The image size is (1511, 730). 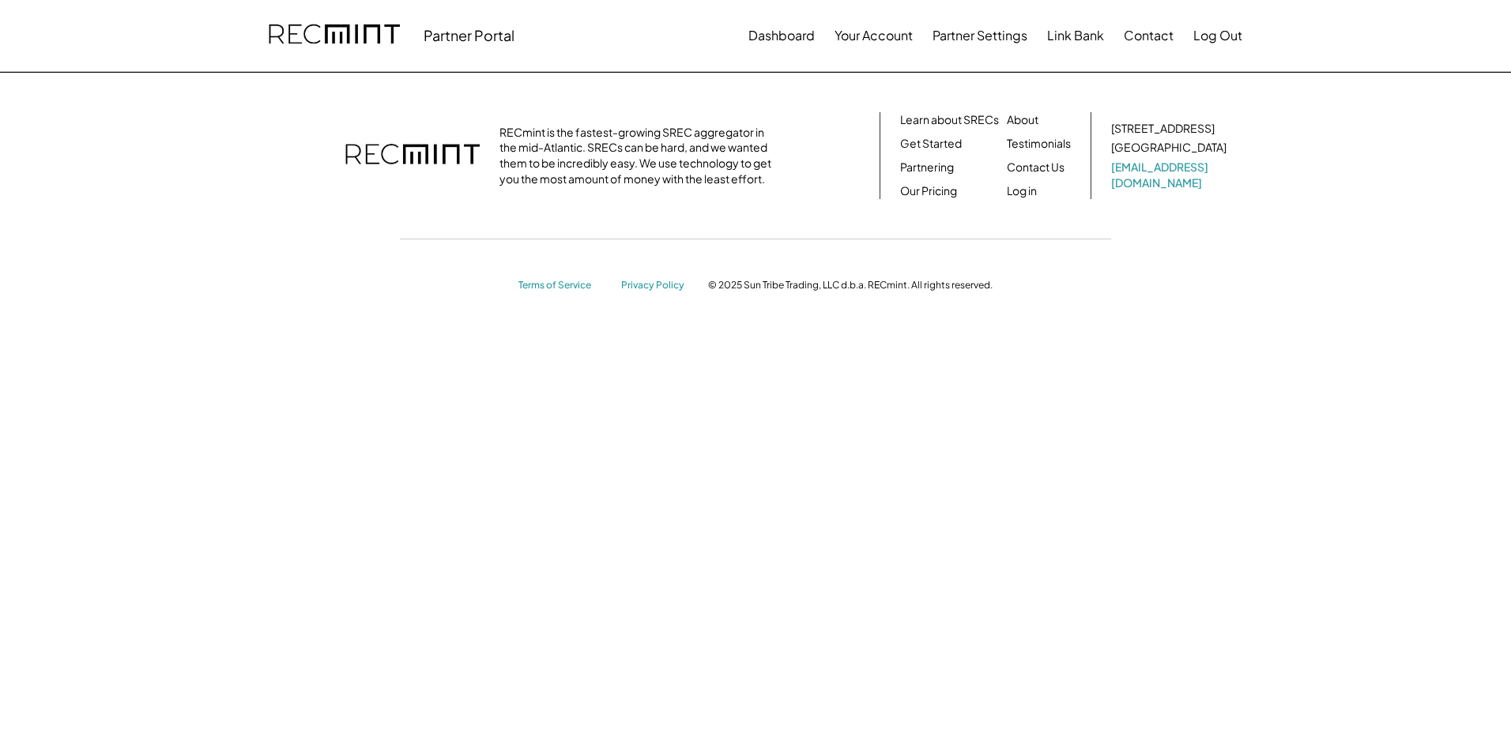 What do you see at coordinates (850, 285) in the screenshot?
I see `div: © 2025 Sun Tribe Trading, LLC d.b.a. RECmint. All rights reserved.` at bounding box center [850, 285].